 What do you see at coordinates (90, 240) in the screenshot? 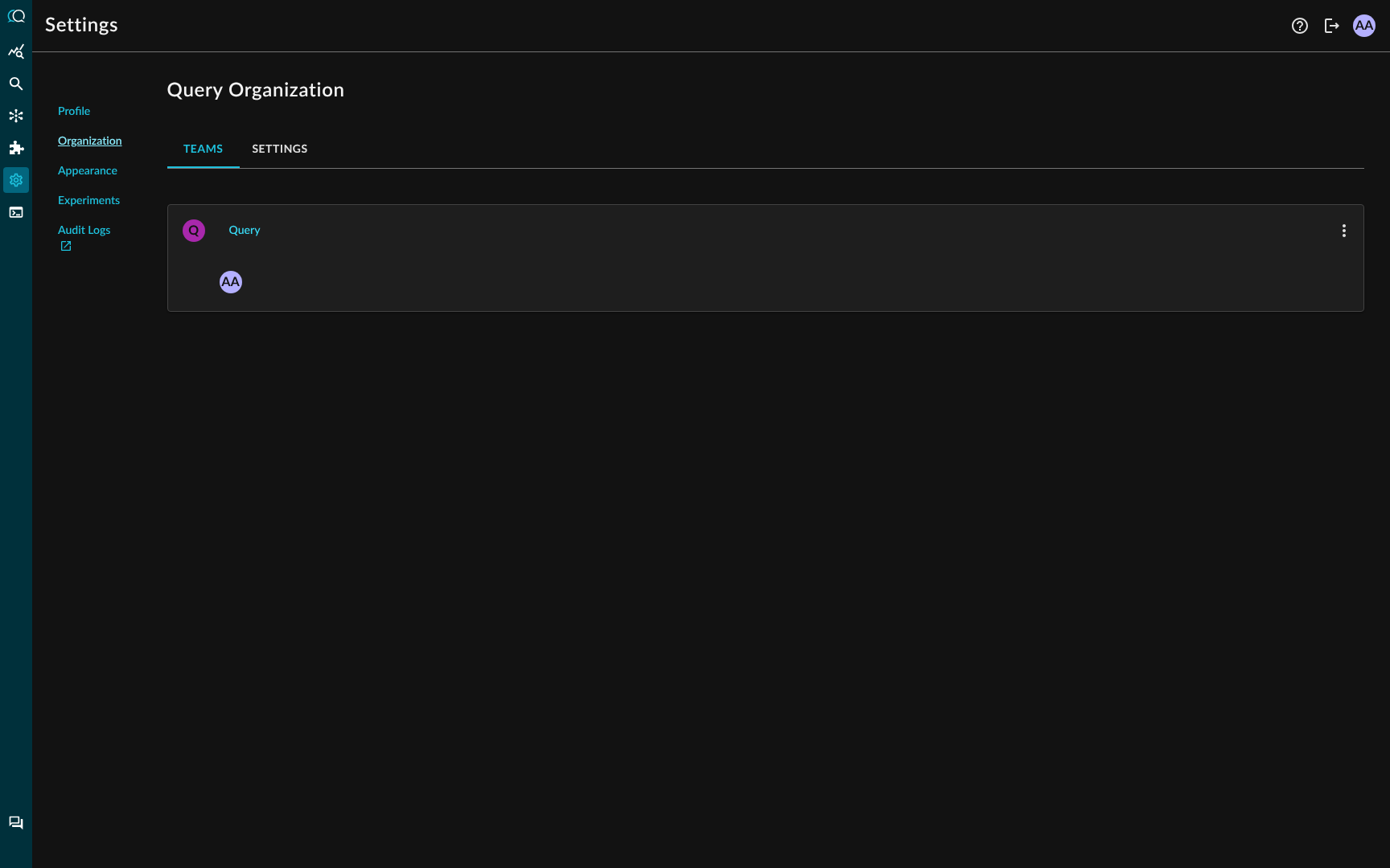
I see `a: Audit Logs` at bounding box center [90, 240].